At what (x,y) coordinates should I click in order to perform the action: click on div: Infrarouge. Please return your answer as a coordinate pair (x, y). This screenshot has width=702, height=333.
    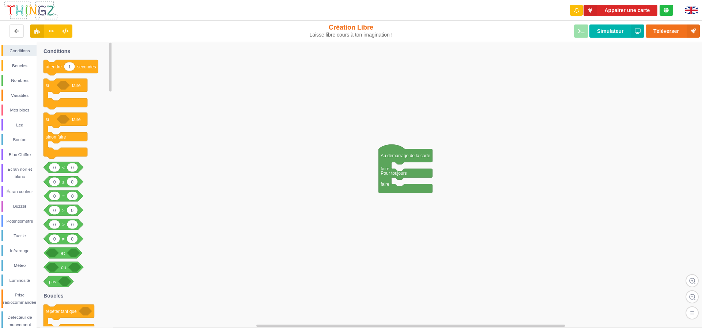
    Looking at the image, I should click on (20, 251).